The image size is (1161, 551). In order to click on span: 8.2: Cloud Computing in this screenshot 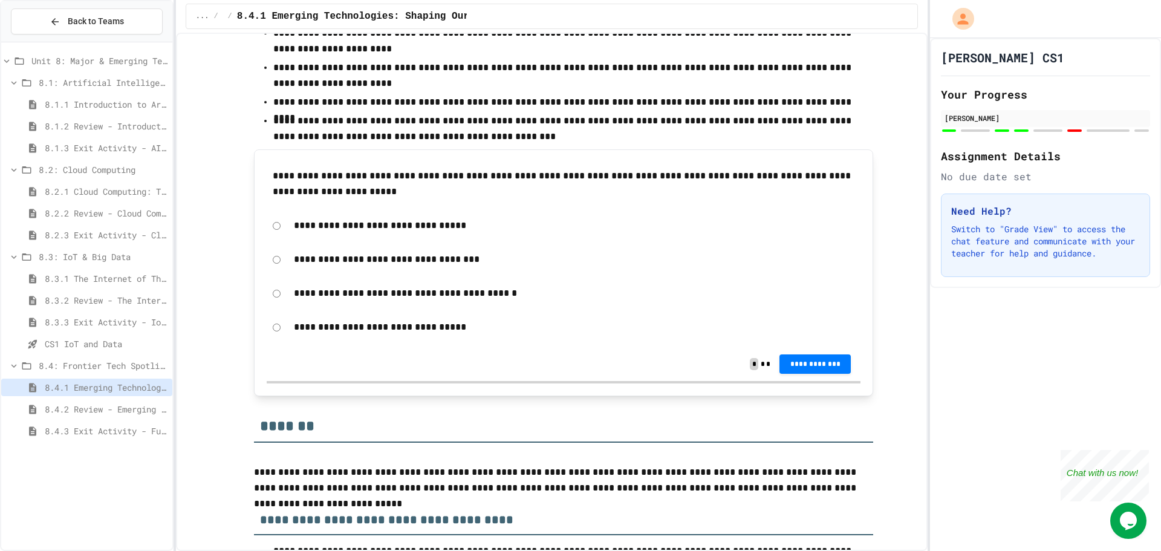, I will do `click(103, 169)`.